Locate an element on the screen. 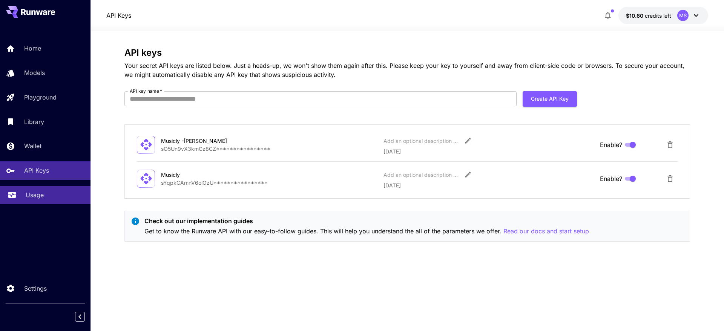 The image size is (724, 331). button: $10.596MS is located at coordinates (663, 15).